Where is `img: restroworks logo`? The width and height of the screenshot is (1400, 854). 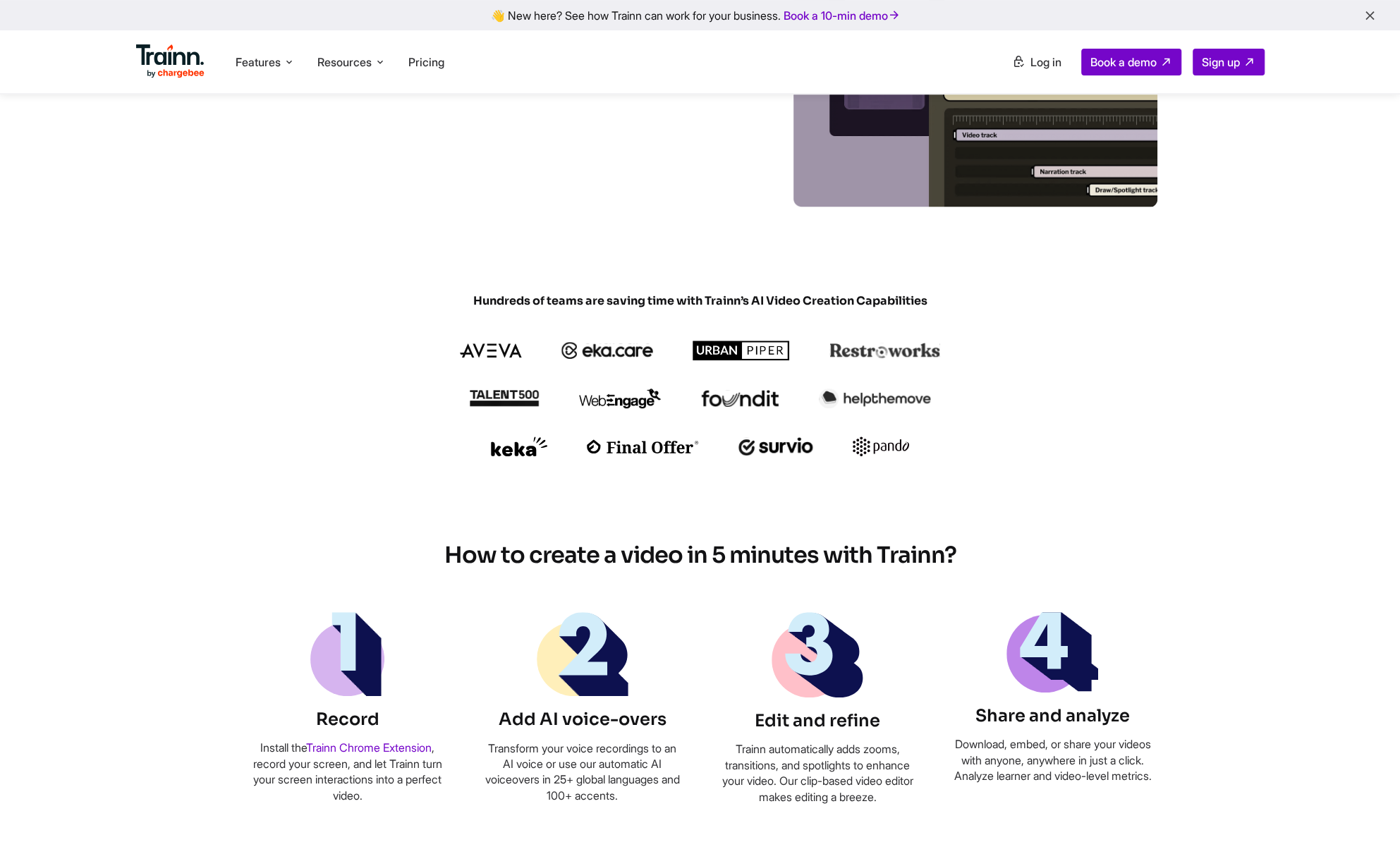
img: restroworks logo is located at coordinates (884, 350).